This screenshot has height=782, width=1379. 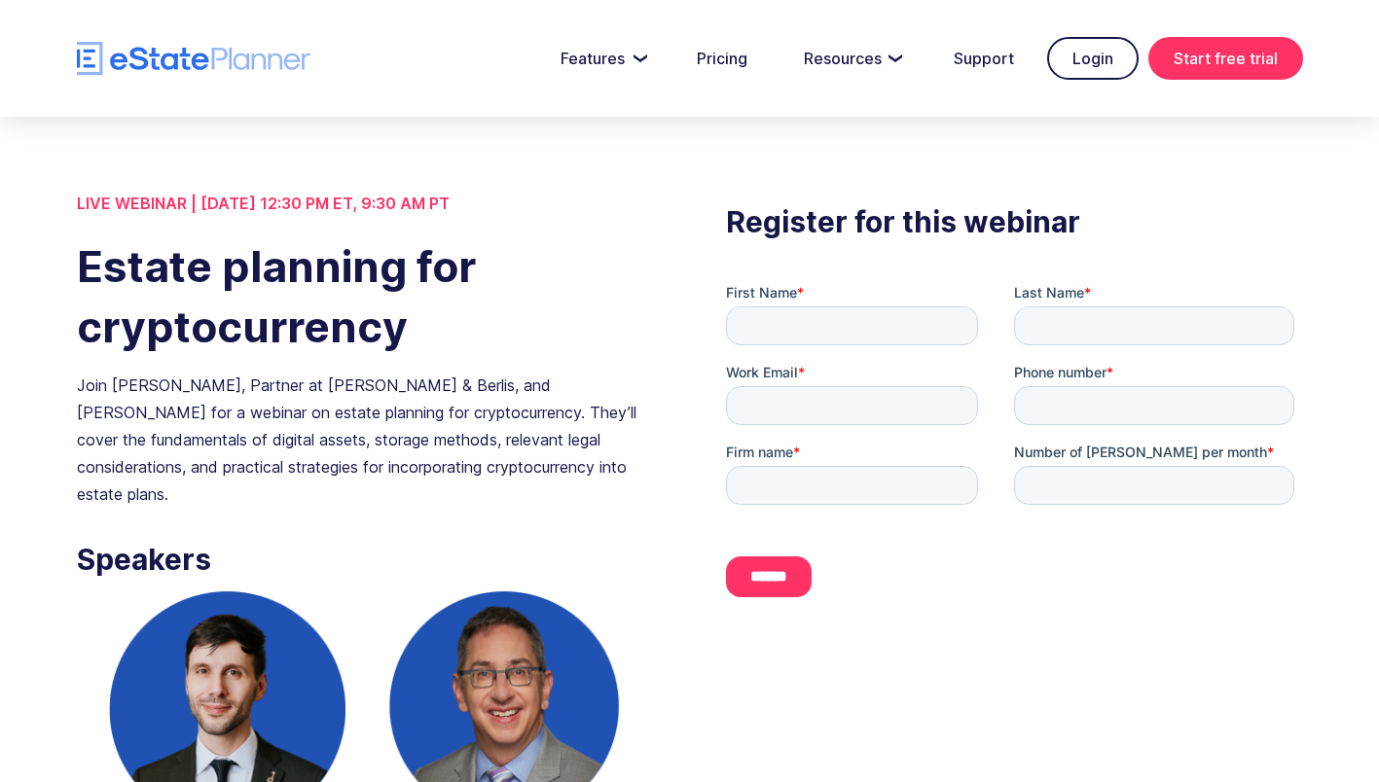 I want to click on a: Start free trial, so click(x=1225, y=58).